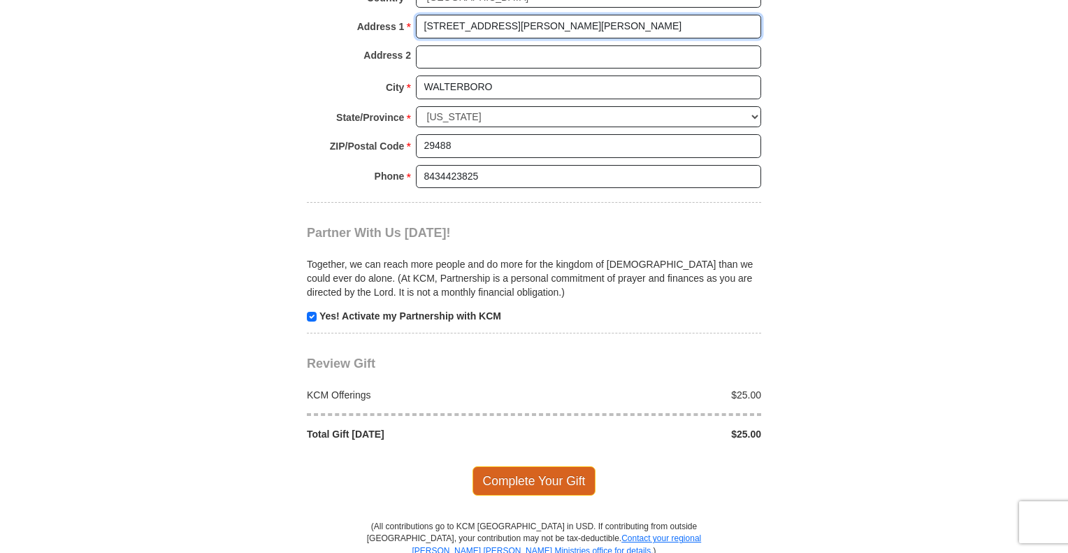 The height and width of the screenshot is (553, 1068). Describe the element at coordinates (367, 146) in the screenshot. I see `strong: ZIP/Postal Code` at that location.